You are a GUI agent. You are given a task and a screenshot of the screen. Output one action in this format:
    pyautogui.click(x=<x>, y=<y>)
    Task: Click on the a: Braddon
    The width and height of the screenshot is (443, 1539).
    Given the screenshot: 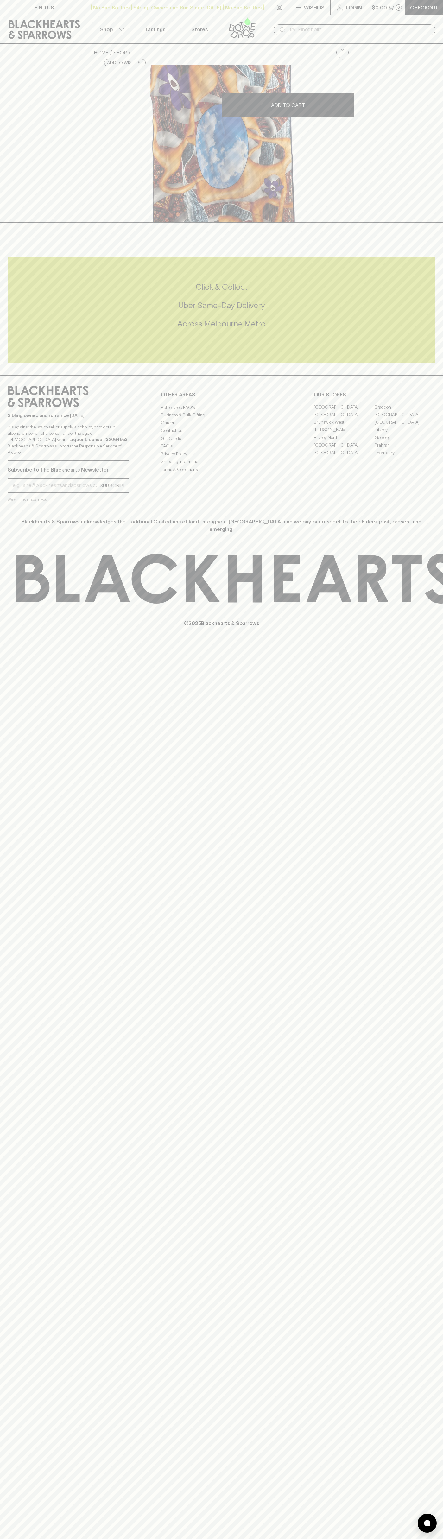 What is the action you would take?
    pyautogui.click(x=405, y=407)
    